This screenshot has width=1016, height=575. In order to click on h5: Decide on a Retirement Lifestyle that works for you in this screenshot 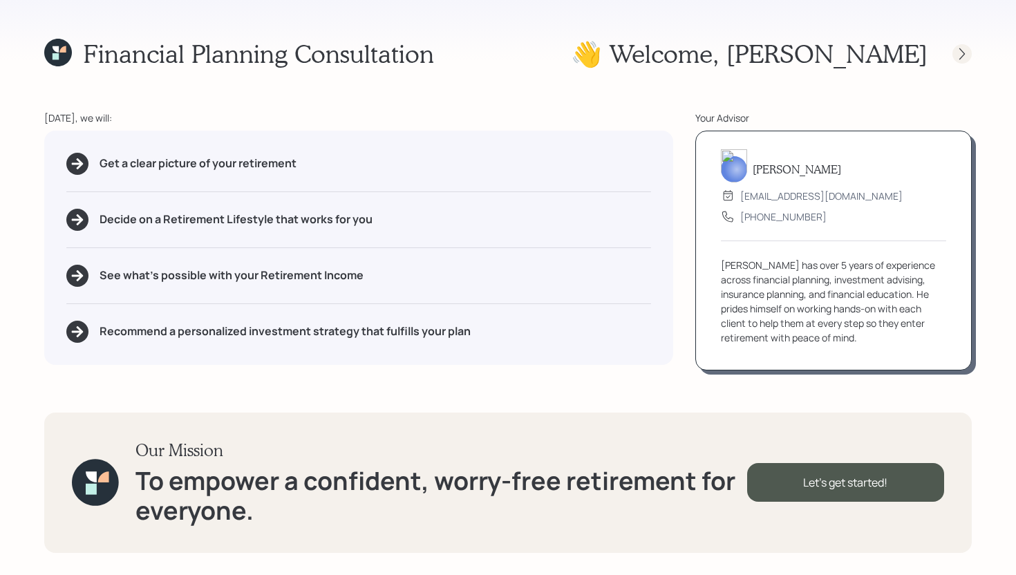, I will do `click(236, 219)`.